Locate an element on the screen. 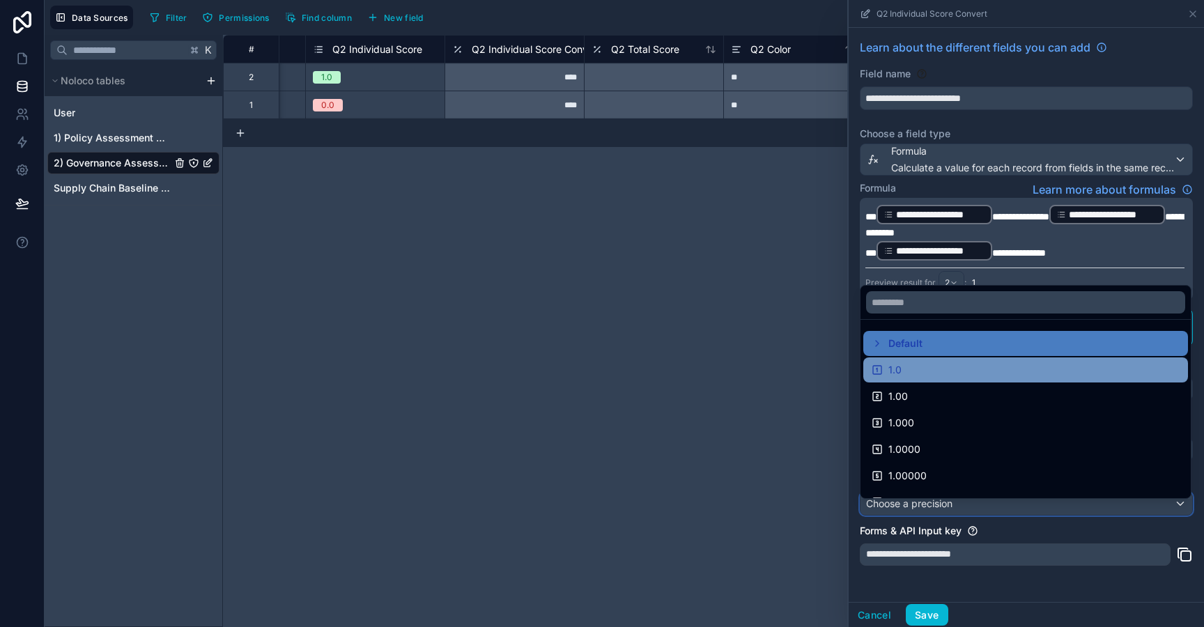 The height and width of the screenshot is (627, 1204). span: Q2 Color is located at coordinates (770, 49).